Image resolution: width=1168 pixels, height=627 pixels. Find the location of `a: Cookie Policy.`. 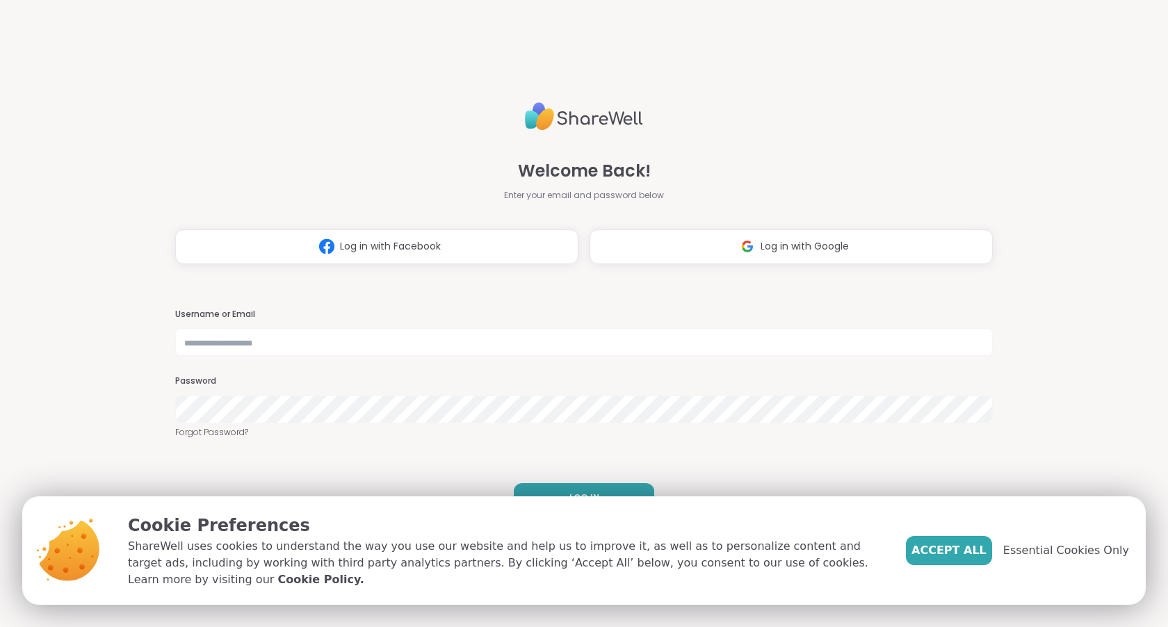

a: Cookie Policy. is located at coordinates (321, 580).